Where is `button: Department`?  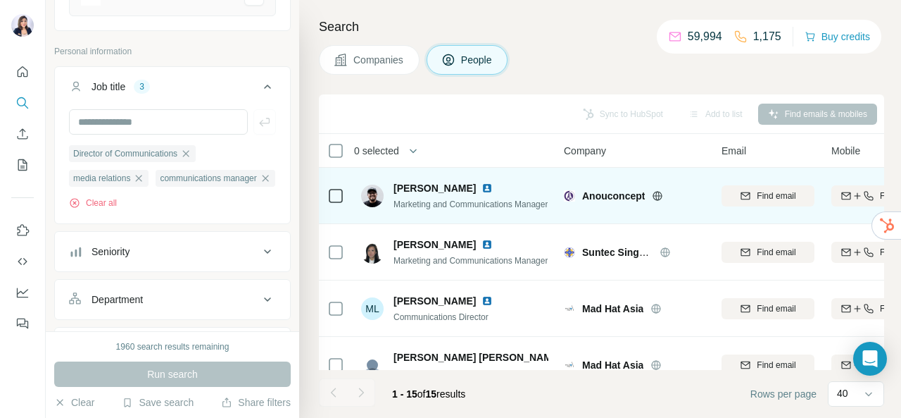 button: Department is located at coordinates (173, 299).